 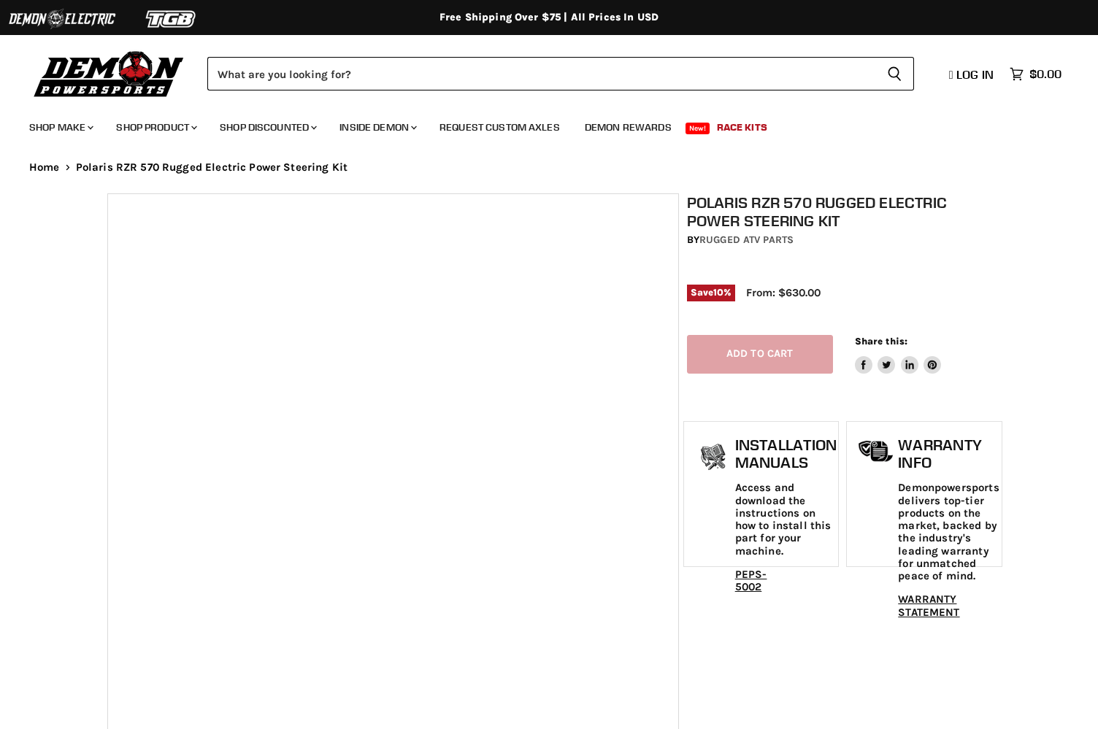 I want to click on a: Demon Rewards, so click(x=628, y=127).